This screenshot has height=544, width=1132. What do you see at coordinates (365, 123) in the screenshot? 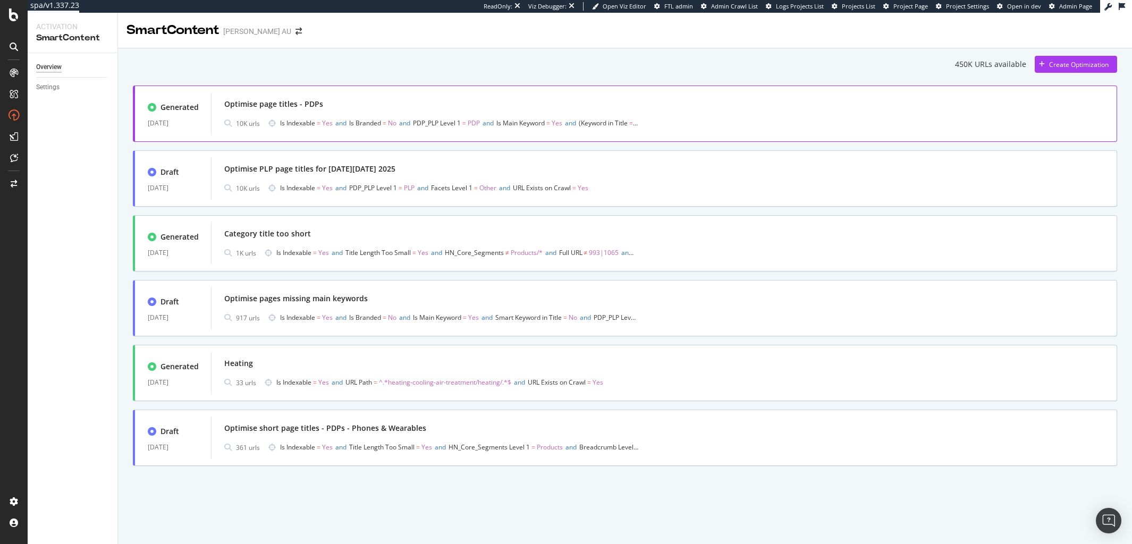
I see `span: Is Branded` at bounding box center [365, 123].